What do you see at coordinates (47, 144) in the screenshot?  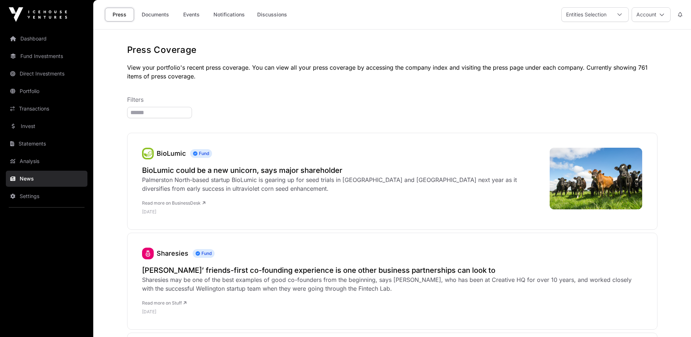 I see `a: Statements` at bounding box center [47, 144].